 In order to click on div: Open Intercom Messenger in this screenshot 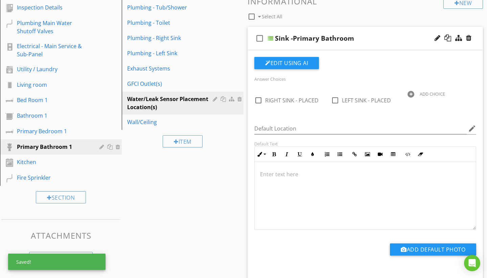, I will do `click(473, 263)`.